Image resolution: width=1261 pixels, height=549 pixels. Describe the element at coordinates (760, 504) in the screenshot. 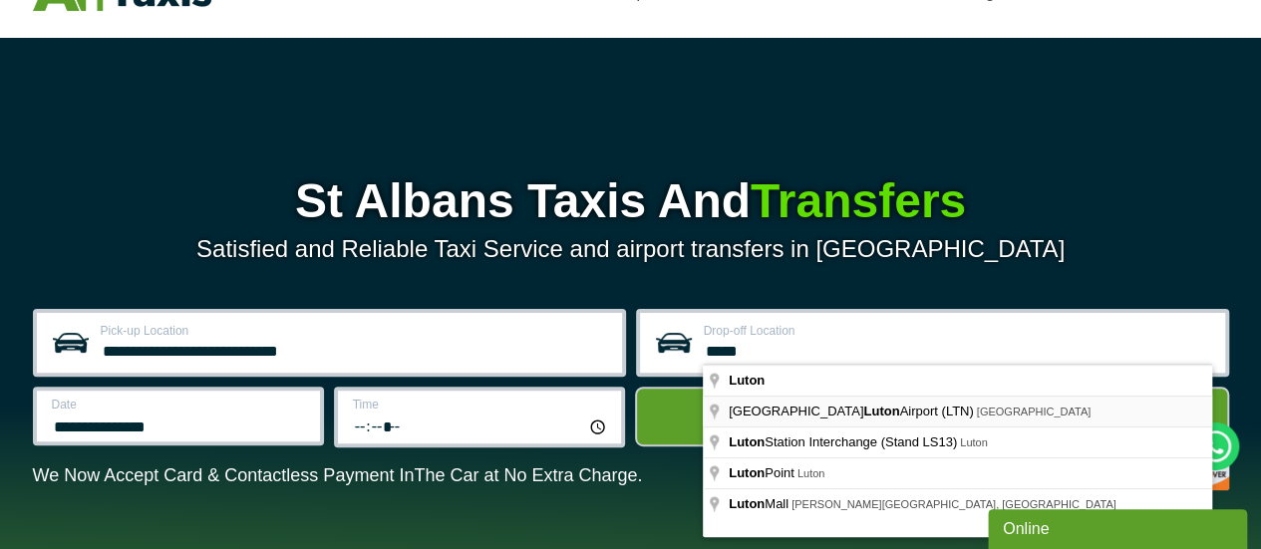

I see `span: Mall` at that location.